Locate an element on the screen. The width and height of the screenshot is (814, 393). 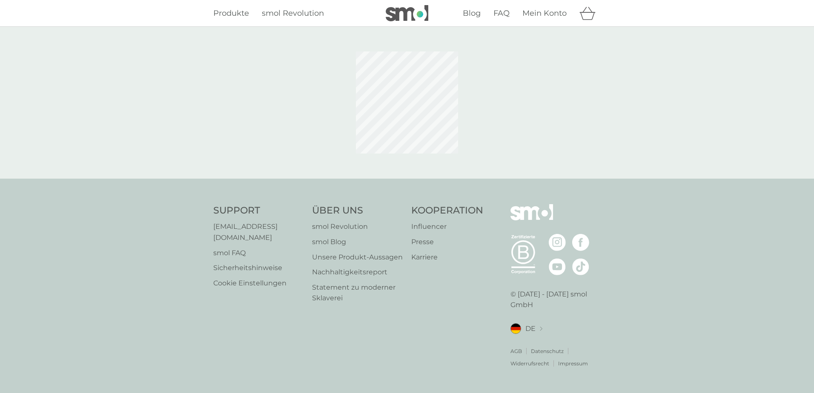
a: Blog is located at coordinates (472, 13).